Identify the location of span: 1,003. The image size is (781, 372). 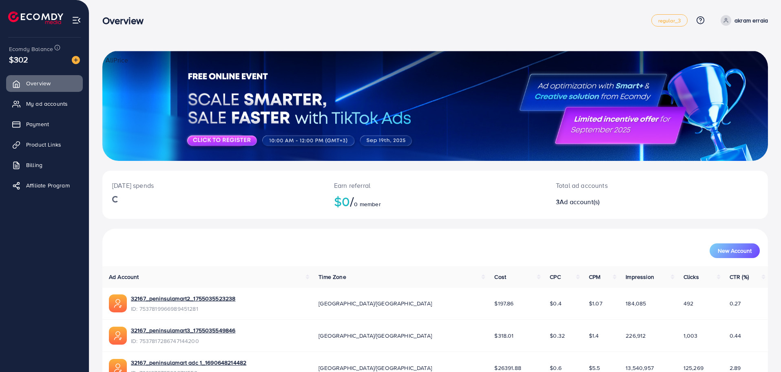
(691, 335).